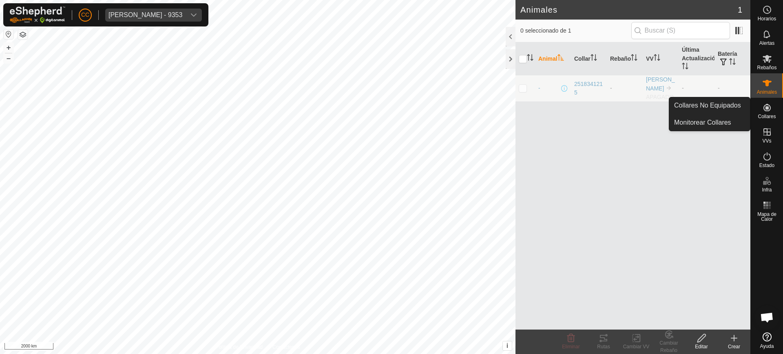 The height and width of the screenshot is (354, 783). Describe the element at coordinates (766, 165) in the screenshot. I see `span: Estado` at that location.